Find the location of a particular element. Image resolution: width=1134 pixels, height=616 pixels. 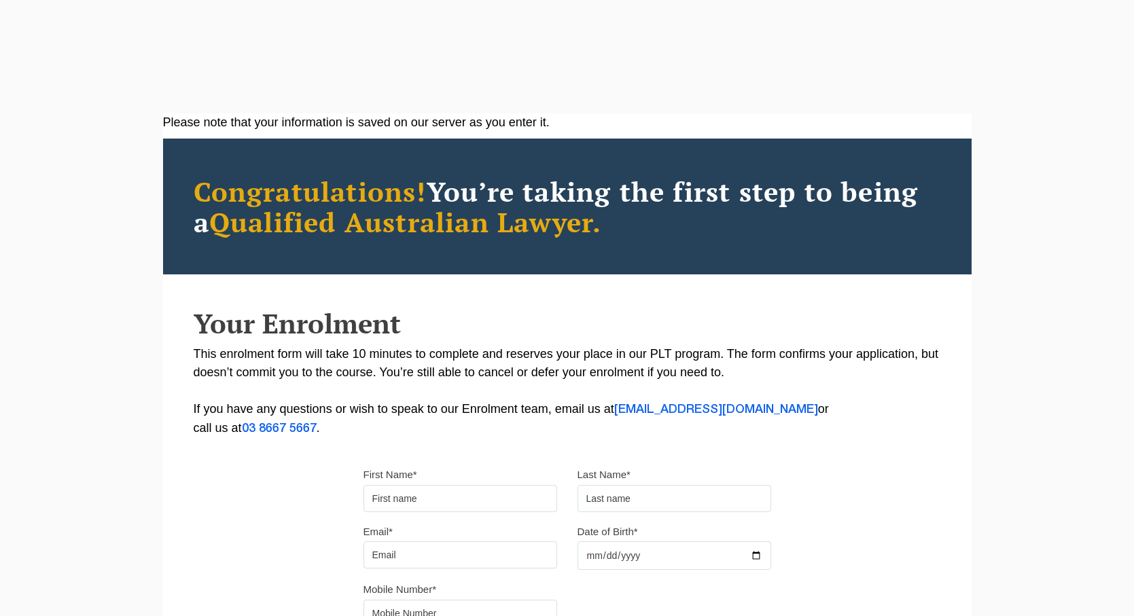

label: First Name* is located at coordinates (390, 475).